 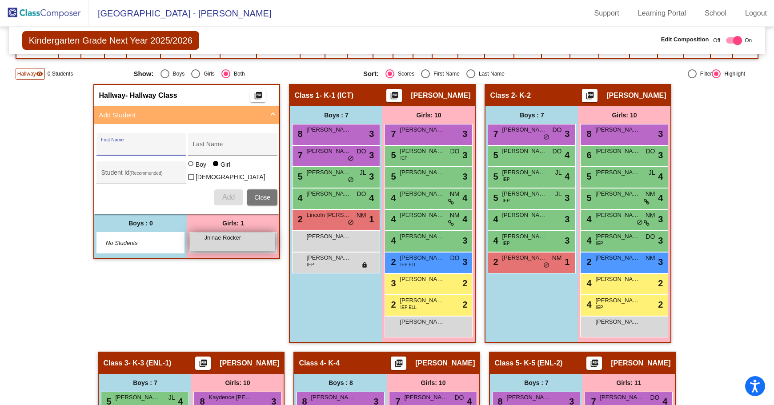 What do you see at coordinates (607, 13) in the screenshot?
I see `a: Support` at bounding box center [607, 13].